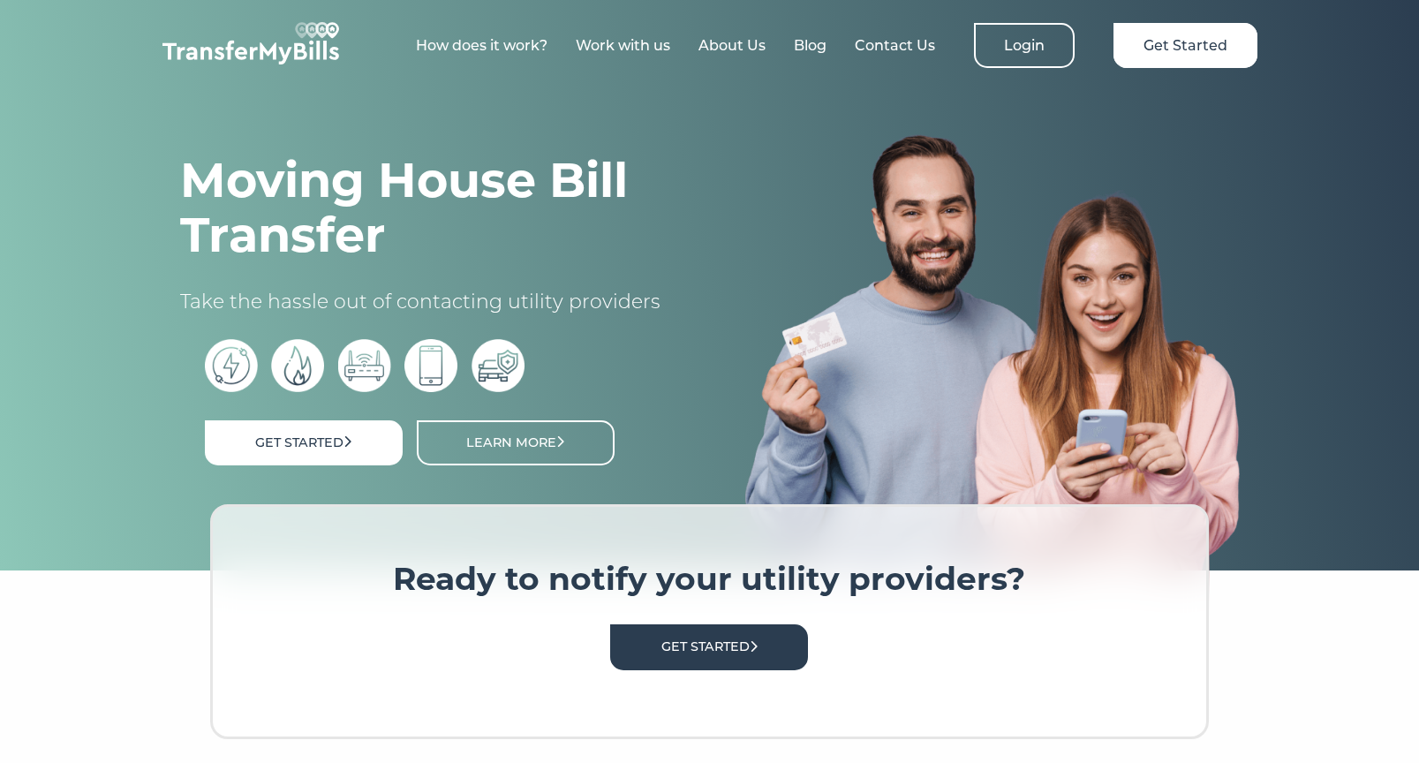 This screenshot has height=763, width=1419. I want to click on img: phone bill icon, so click(431, 365).